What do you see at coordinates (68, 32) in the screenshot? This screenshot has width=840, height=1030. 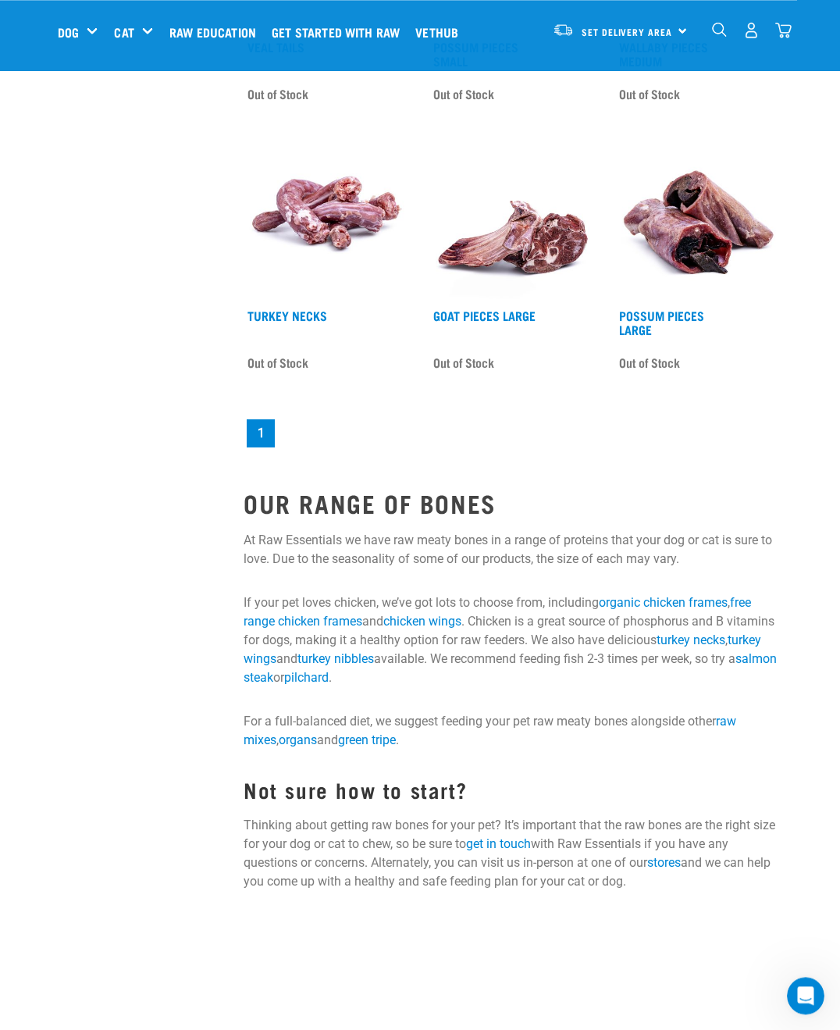 I see `a: Dog` at bounding box center [68, 32].